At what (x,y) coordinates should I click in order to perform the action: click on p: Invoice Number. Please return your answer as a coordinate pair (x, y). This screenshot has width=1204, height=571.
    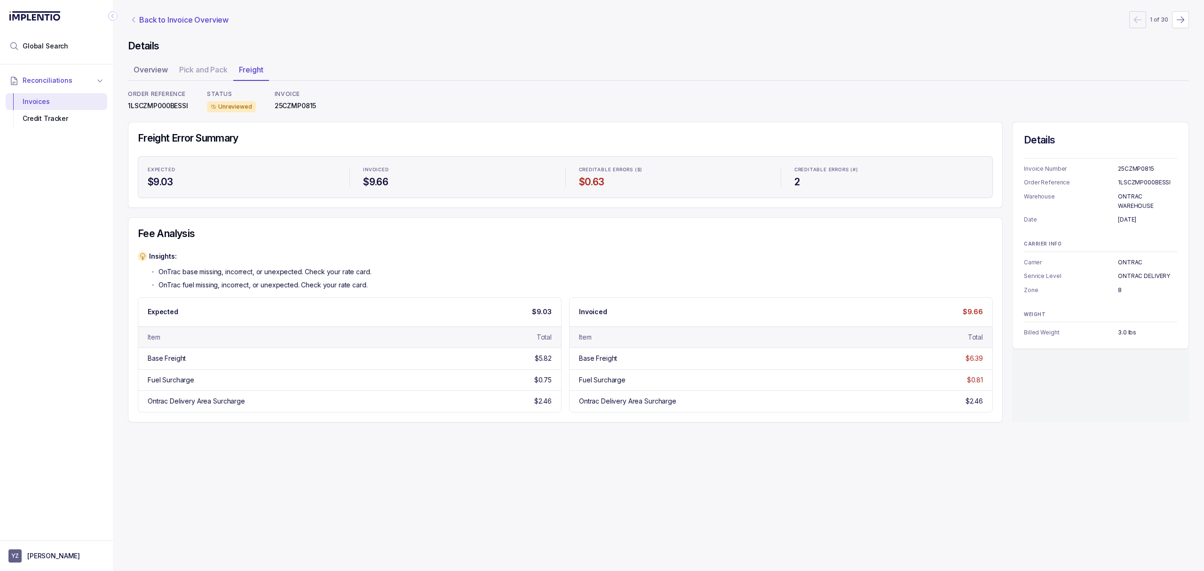
    Looking at the image, I should click on (1071, 169).